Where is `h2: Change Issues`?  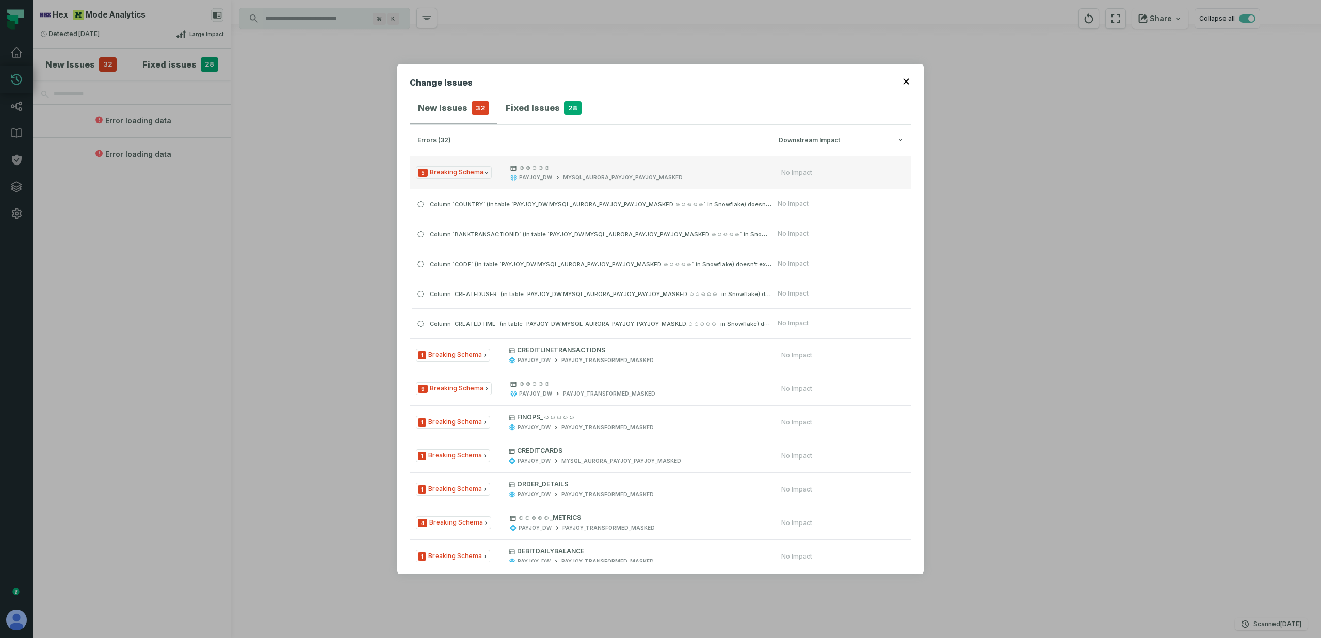
h2: Change Issues is located at coordinates (441, 85).